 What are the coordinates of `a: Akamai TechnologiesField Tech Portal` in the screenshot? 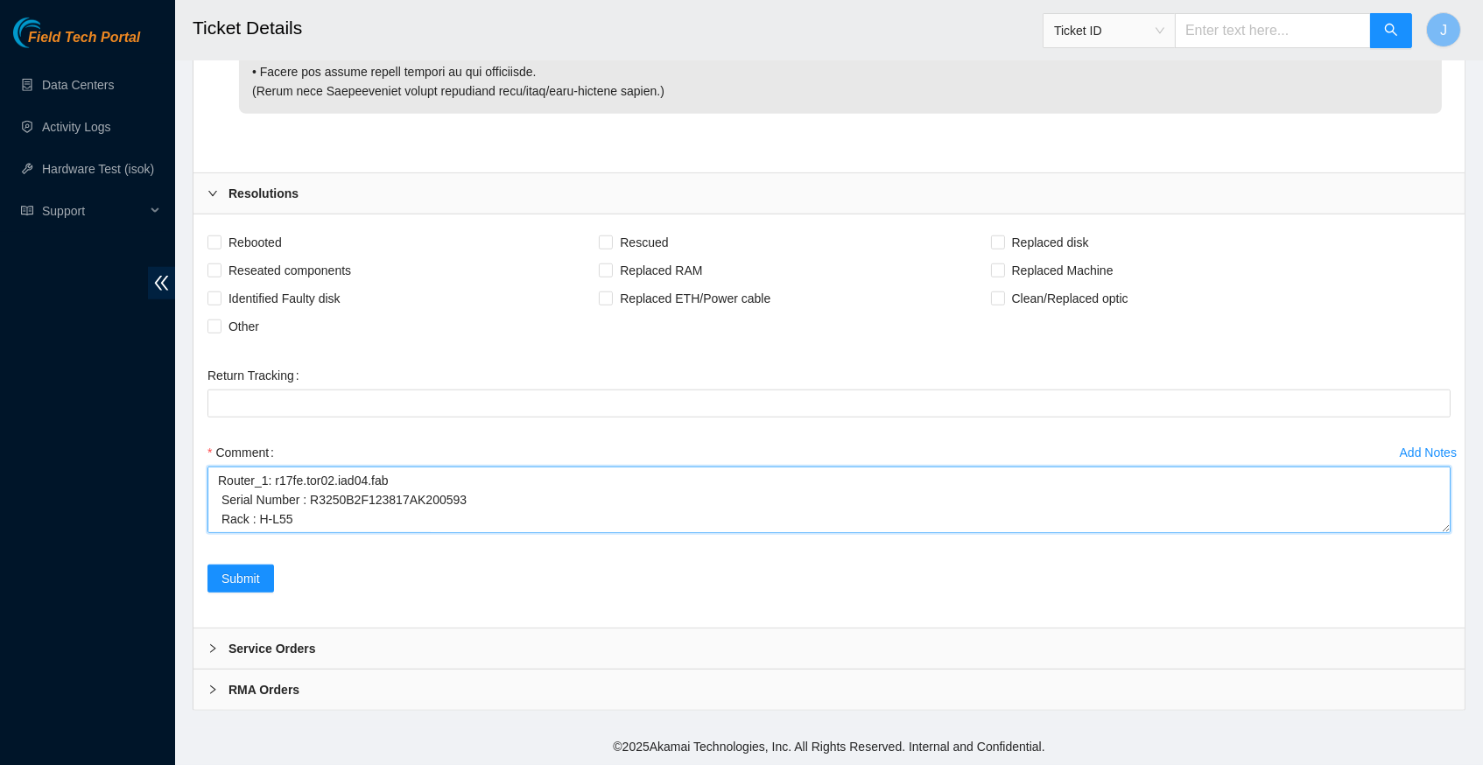 It's located at (76, 43).